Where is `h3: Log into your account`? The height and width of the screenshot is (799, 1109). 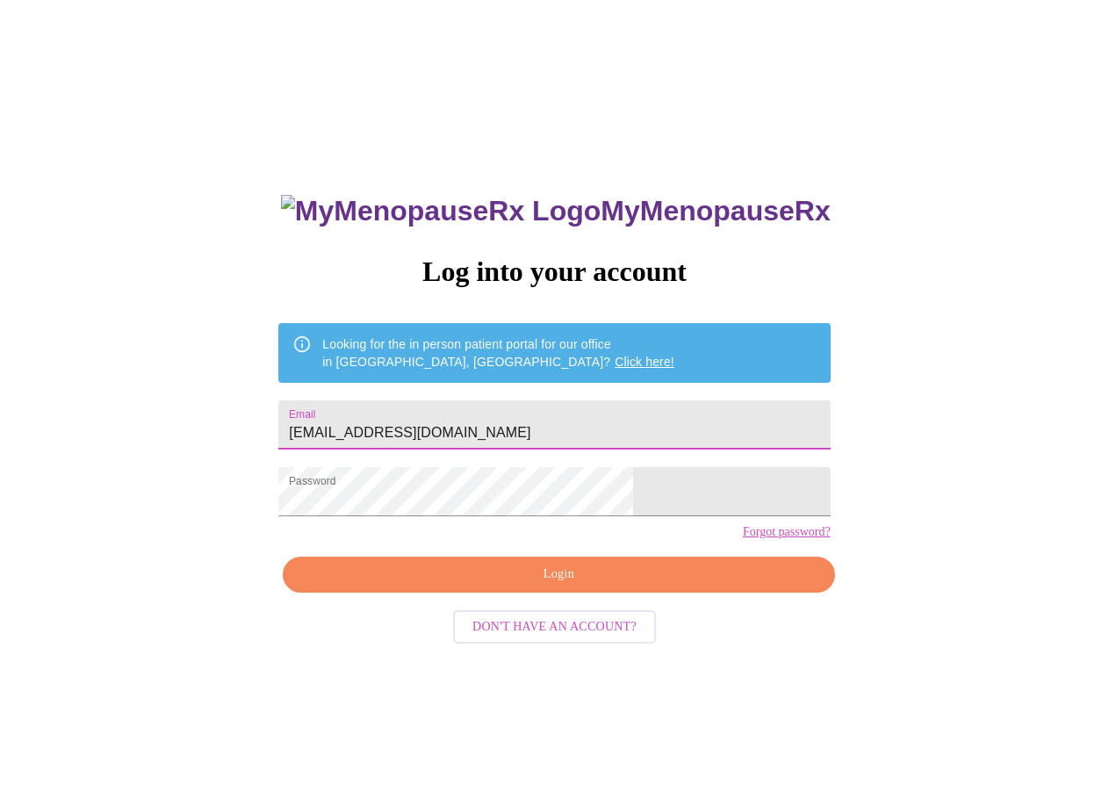 h3: Log into your account is located at coordinates (554, 271).